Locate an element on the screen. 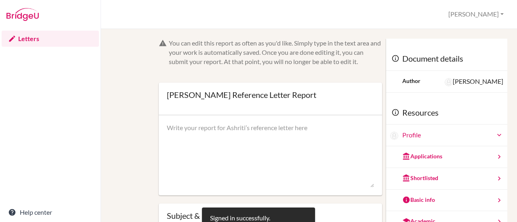  a: Applications is located at coordinates (446, 157).